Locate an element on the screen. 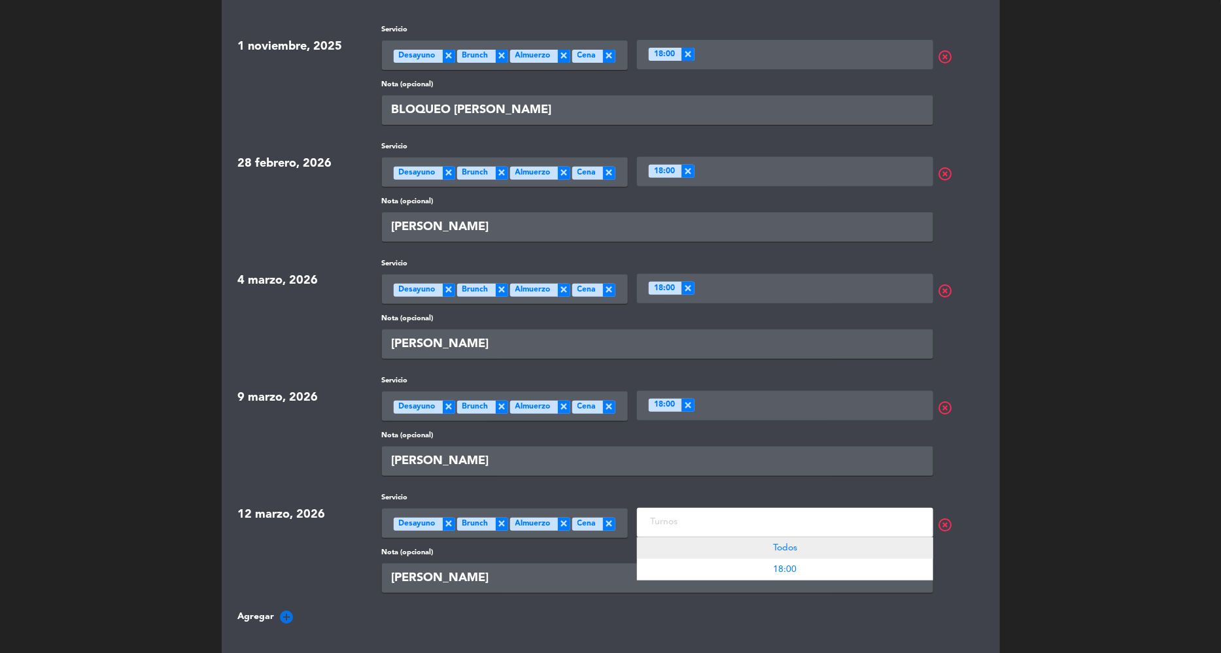 The image size is (1221, 653). span: 4 marzo, 2026 is located at coordinates (278, 281).